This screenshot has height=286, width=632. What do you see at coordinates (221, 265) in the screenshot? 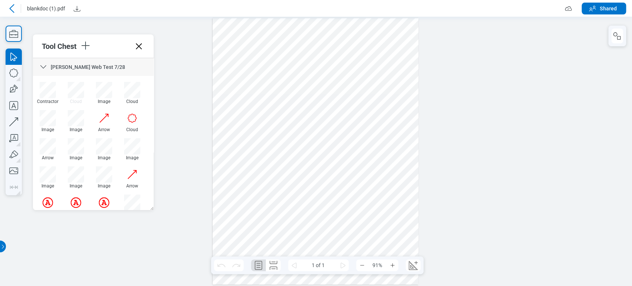
I see `button: Undo` at bounding box center [221, 265].